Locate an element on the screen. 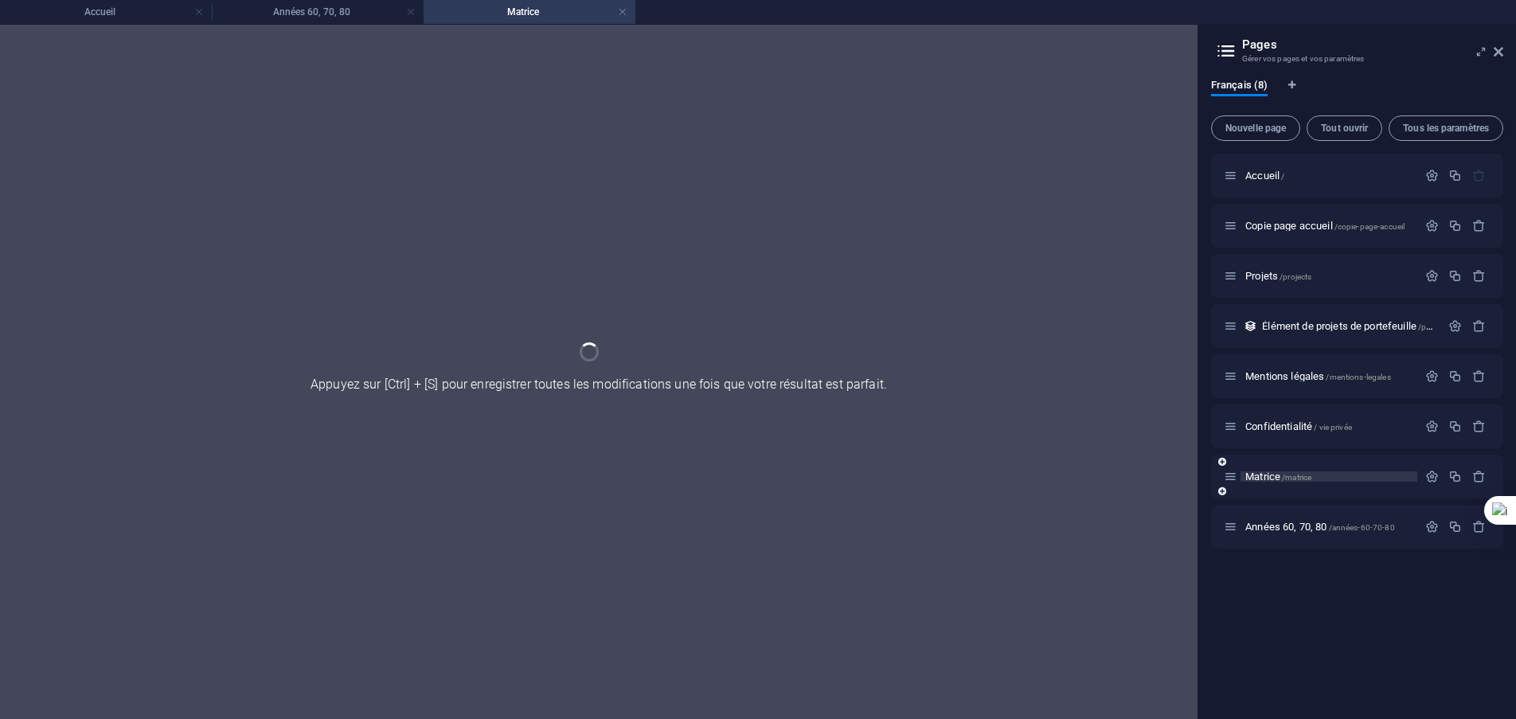  font: Pages is located at coordinates (1260, 45).